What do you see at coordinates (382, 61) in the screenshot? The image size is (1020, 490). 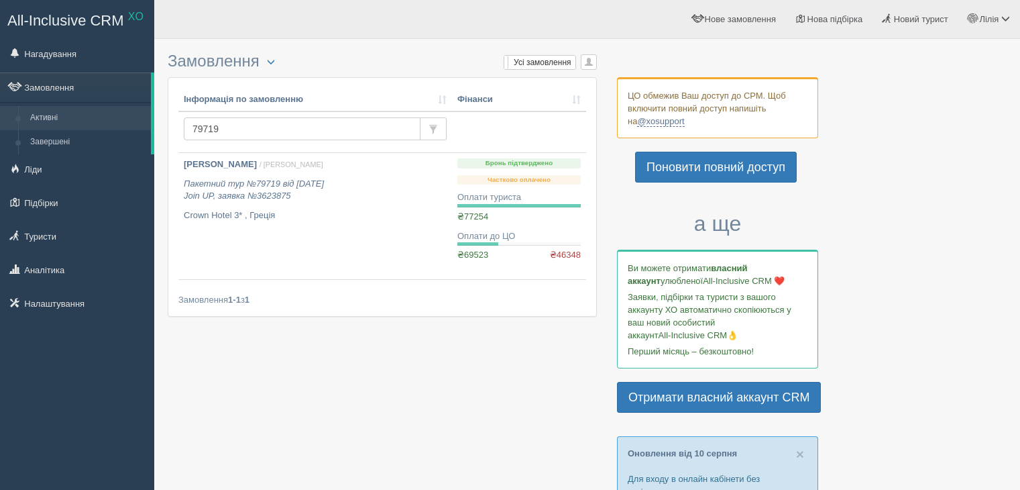 I see `h3: Замовлення` at bounding box center [382, 61].